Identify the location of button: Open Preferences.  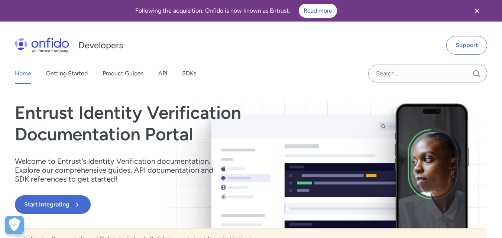
(14, 225).